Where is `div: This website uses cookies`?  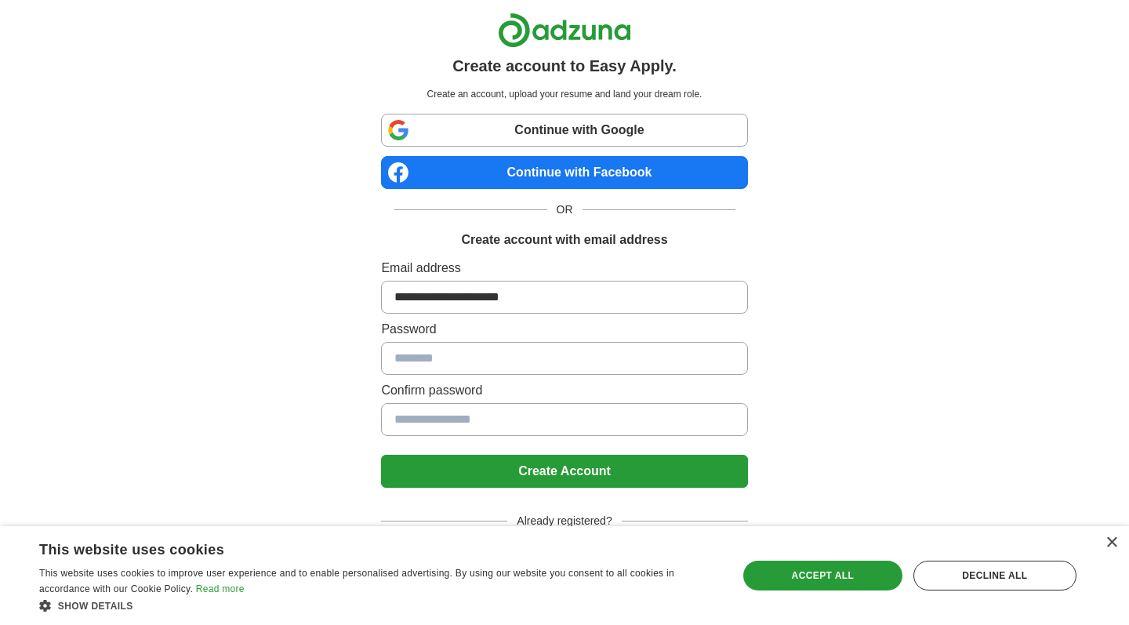 div: This website uses cookies is located at coordinates (358, 547).